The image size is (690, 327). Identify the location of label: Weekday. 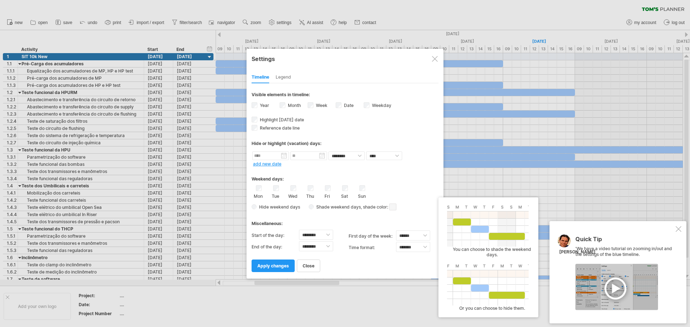
(381, 105).